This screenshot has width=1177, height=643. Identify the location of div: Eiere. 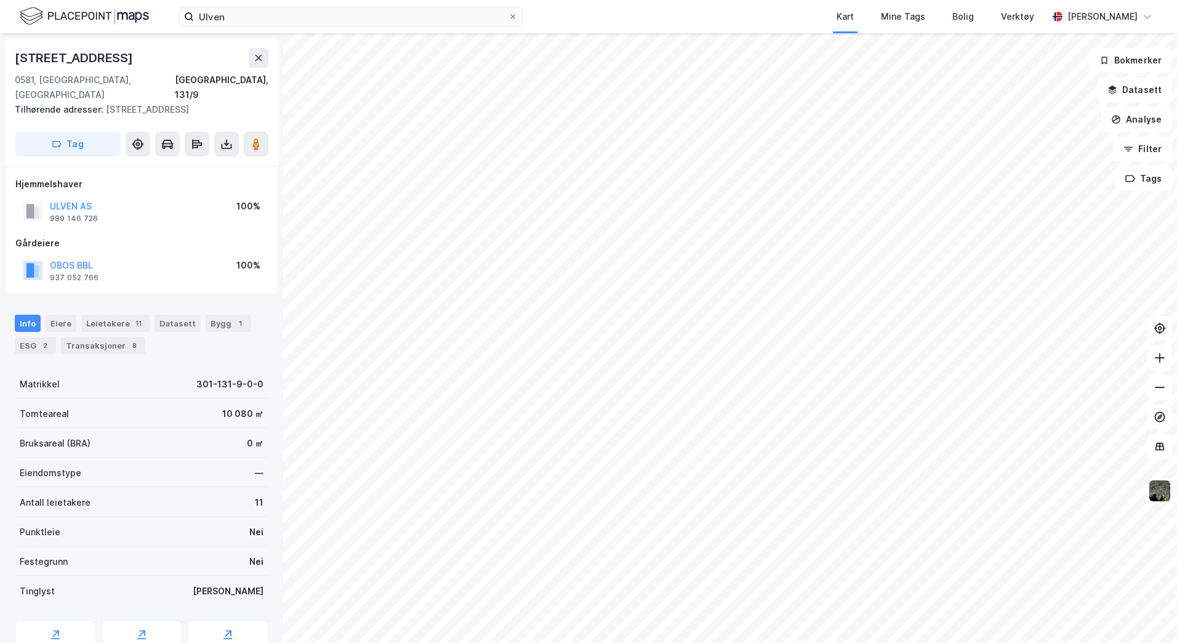
(61, 323).